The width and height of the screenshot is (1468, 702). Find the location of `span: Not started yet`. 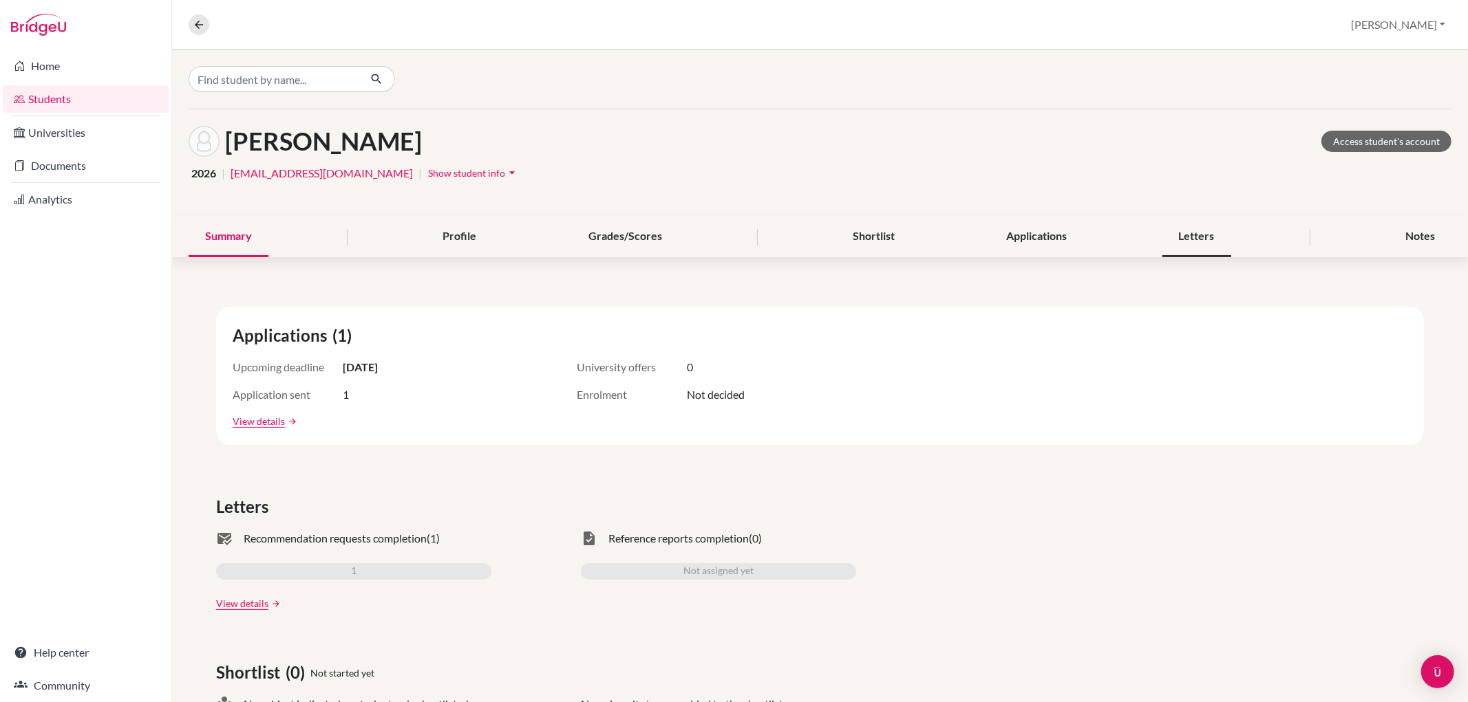

span: Not started yet is located at coordinates (342, 673).